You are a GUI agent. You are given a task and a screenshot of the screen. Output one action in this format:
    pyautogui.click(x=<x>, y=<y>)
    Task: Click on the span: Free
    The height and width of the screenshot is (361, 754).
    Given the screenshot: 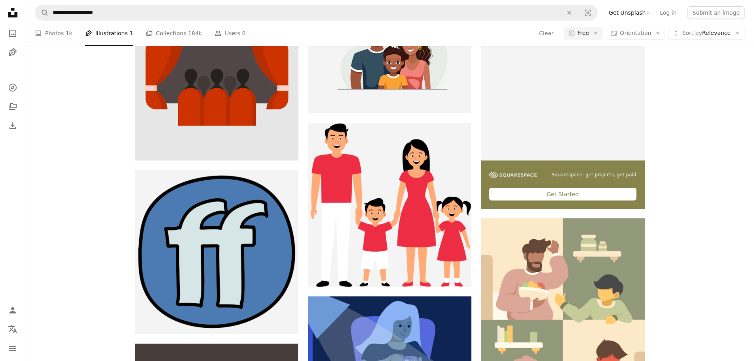 What is the action you would take?
    pyautogui.click(x=584, y=33)
    